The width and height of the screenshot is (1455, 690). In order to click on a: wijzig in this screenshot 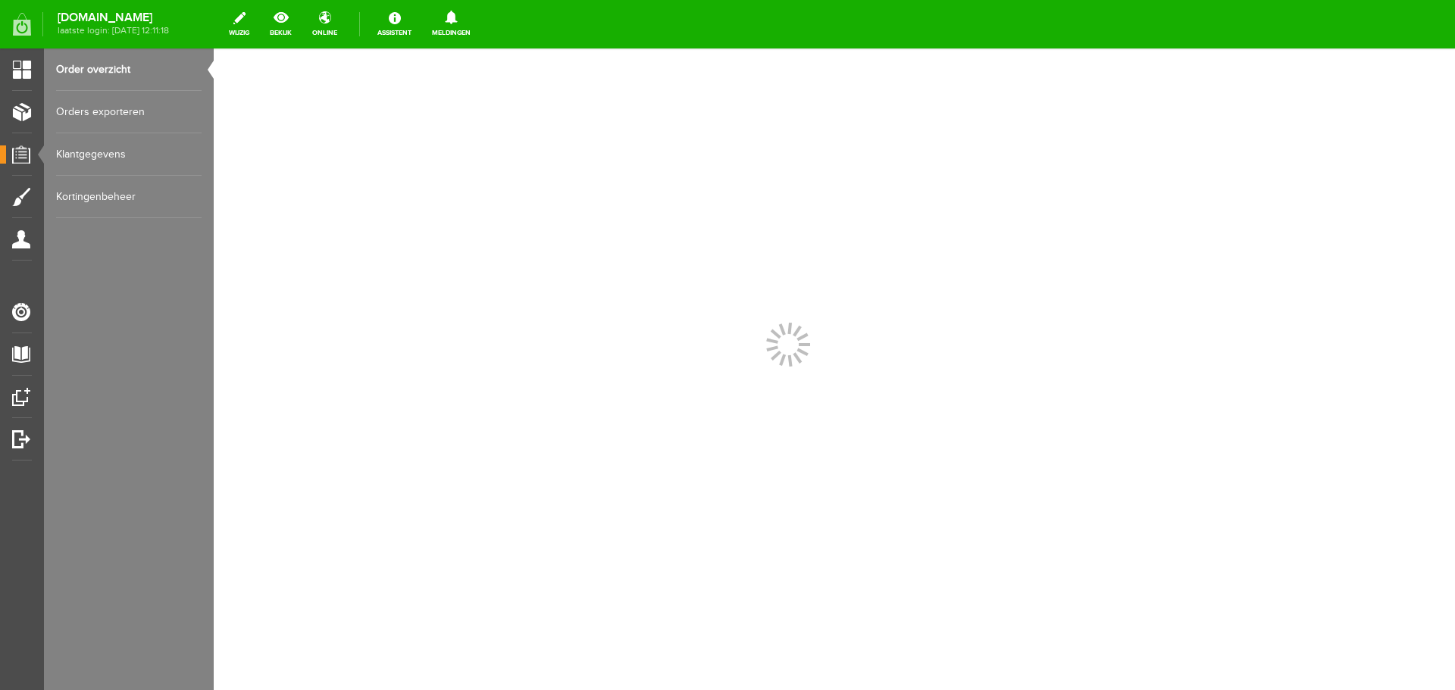, I will do `click(239, 24)`.